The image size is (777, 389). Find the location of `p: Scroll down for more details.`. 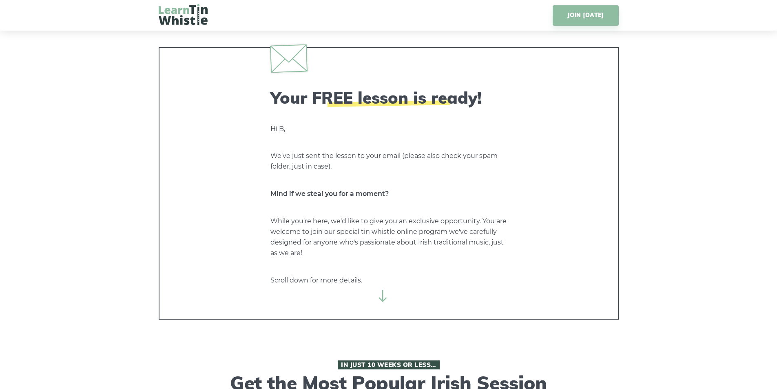

p: Scroll down for more details. is located at coordinates (389, 280).